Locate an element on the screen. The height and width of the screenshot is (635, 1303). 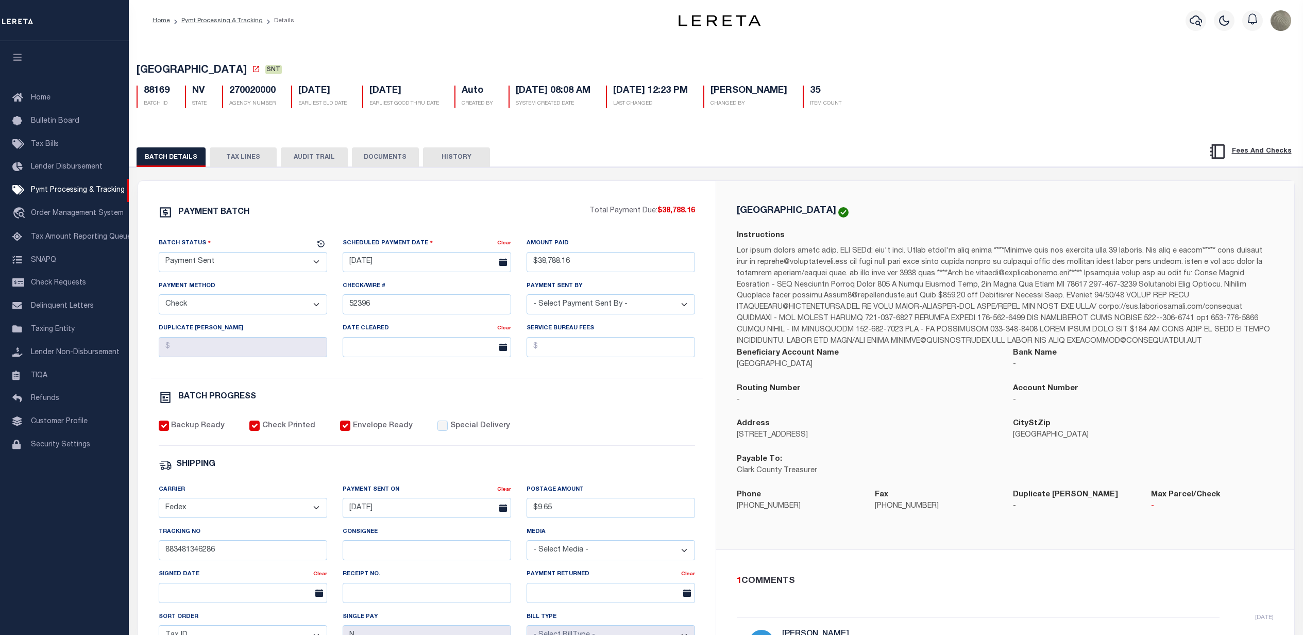
a: Home is located at coordinates (161, 21).